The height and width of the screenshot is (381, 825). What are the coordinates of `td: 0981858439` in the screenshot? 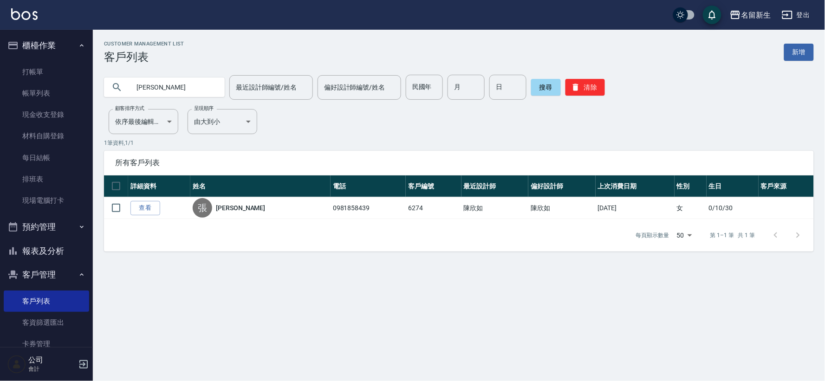 It's located at (368, 208).